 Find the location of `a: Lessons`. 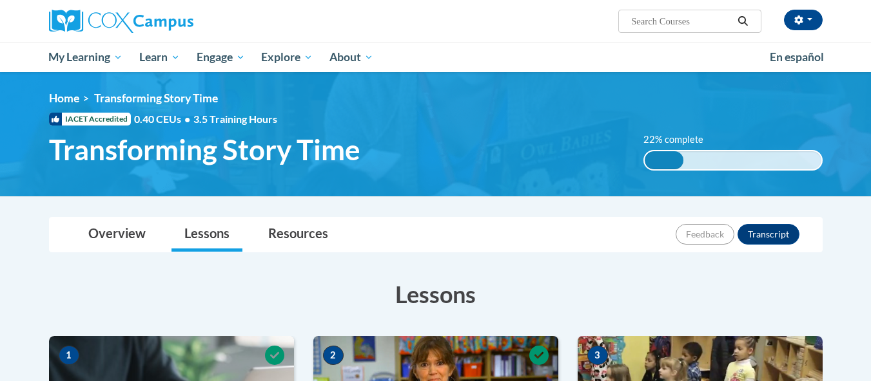

a: Lessons is located at coordinates (207, 235).